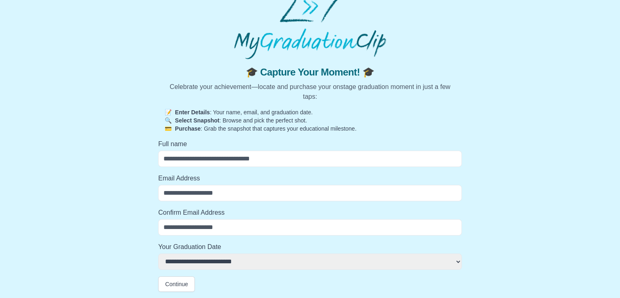 The image size is (620, 298). I want to click on strong: Purchase, so click(188, 128).